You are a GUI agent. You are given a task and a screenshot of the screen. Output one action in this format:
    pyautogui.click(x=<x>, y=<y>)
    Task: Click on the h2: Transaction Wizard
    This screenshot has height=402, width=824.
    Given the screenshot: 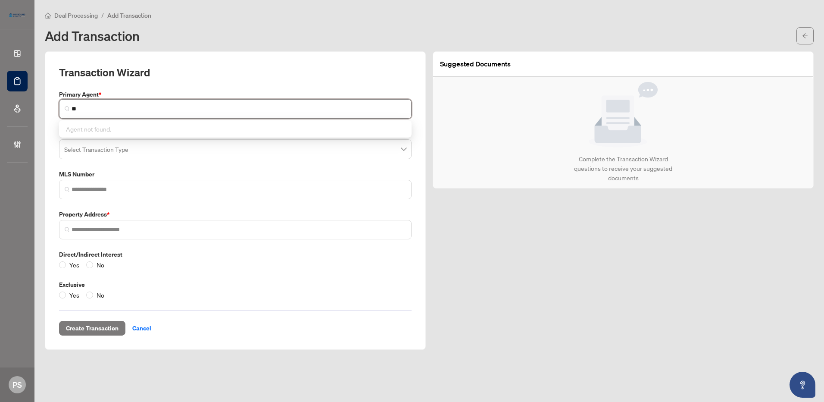 What is the action you would take?
    pyautogui.click(x=104, y=72)
    